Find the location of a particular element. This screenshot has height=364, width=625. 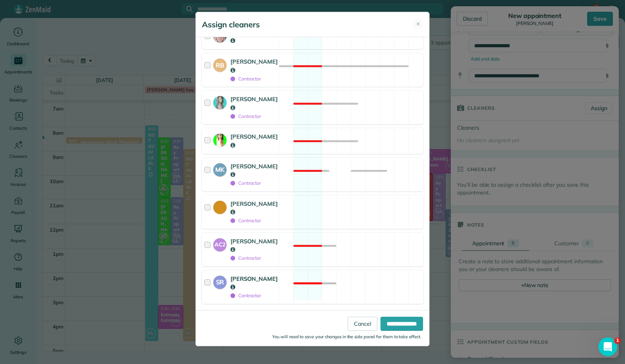

strong: MK is located at coordinates (220, 169).